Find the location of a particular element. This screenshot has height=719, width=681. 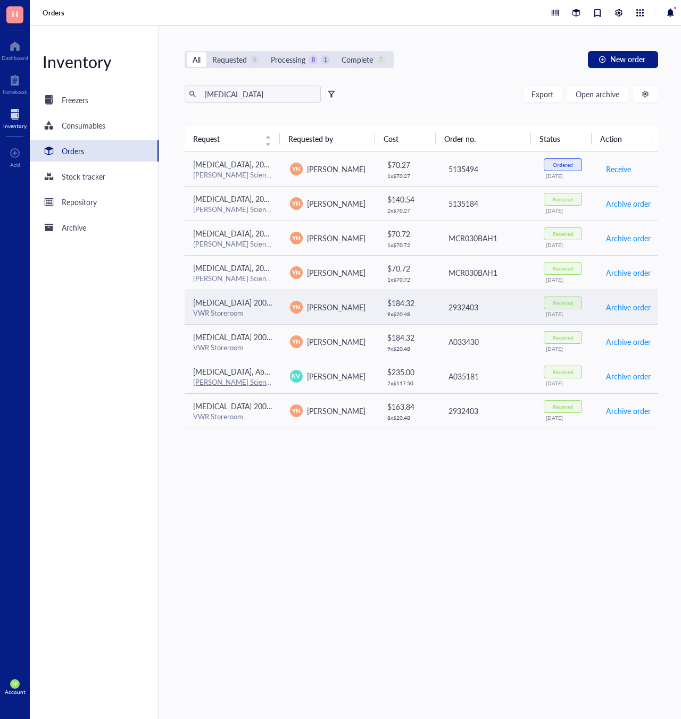

th: Status is located at coordinates (561, 139).